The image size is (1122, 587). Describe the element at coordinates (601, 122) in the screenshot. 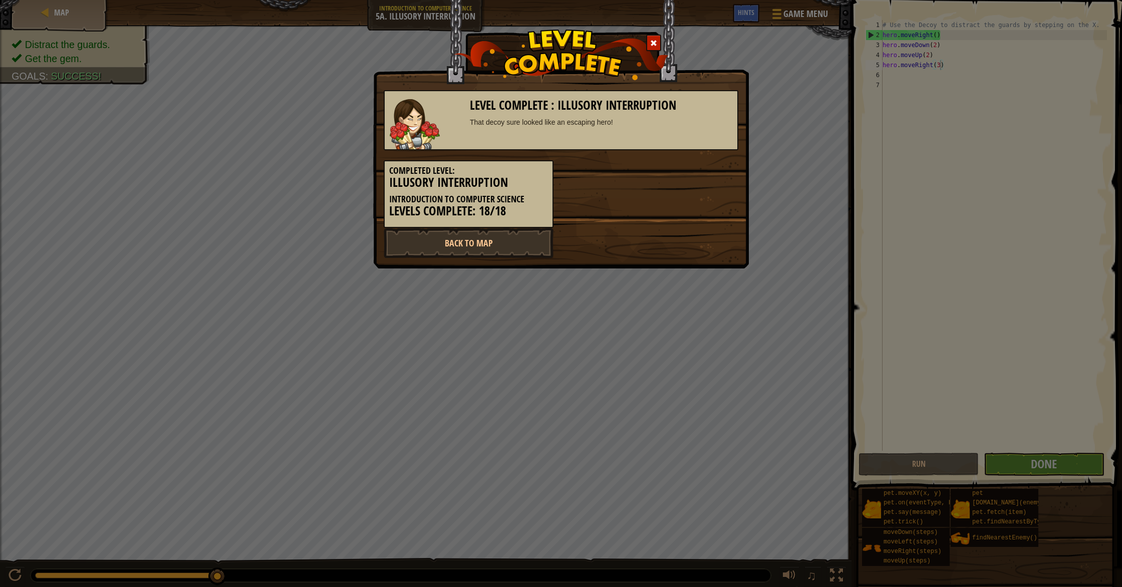

I see `div: That decoy sure looked like an escaping hero!` at that location.